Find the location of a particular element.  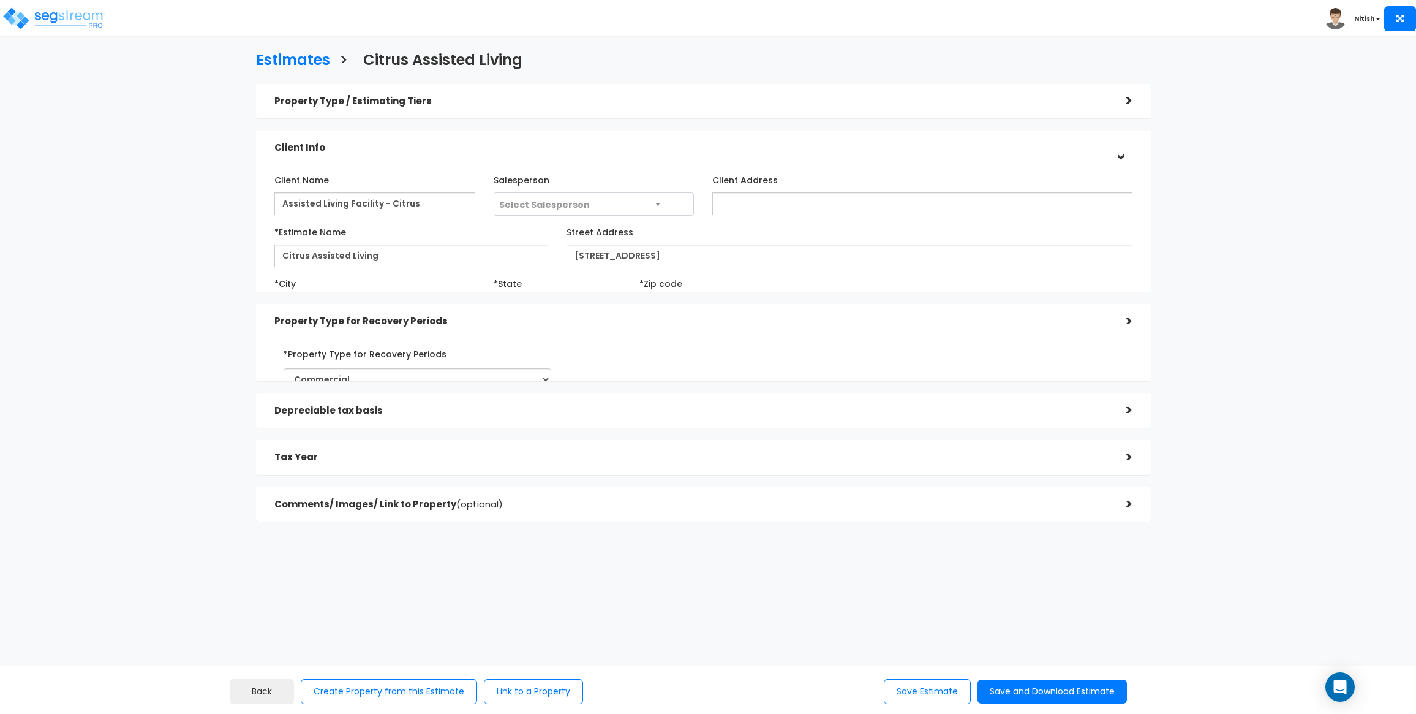

a: Citrus Assisted Living is located at coordinates (438, 58).